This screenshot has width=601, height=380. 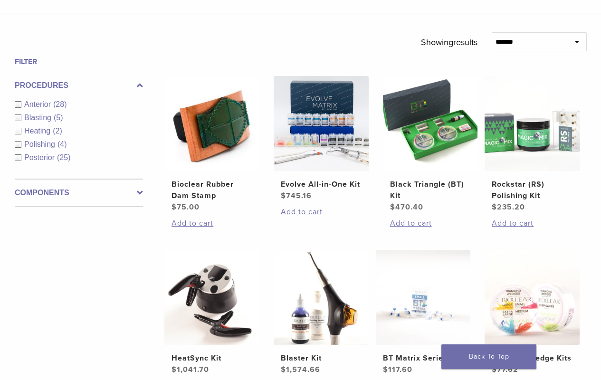 What do you see at coordinates (212, 313) in the screenshot?
I see `a: HeatSync KitHeatSync Kit $1,041.70` at bounding box center [212, 313].